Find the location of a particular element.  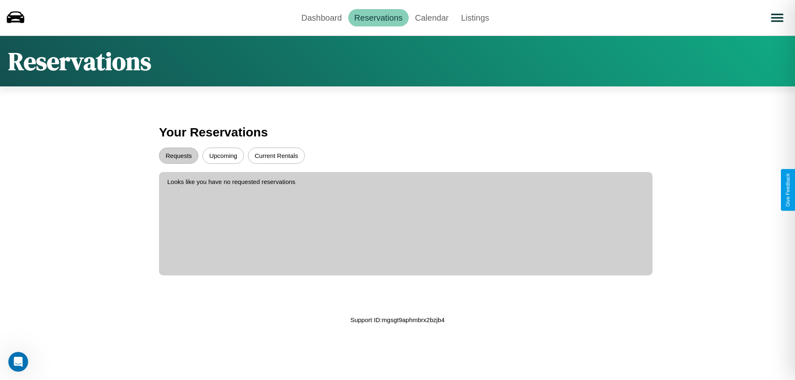

button: Current Rentals is located at coordinates (276, 156).